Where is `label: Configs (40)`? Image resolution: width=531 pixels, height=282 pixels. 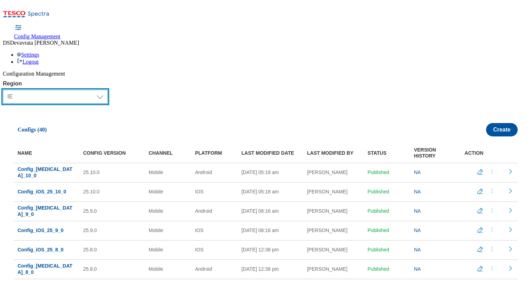 label: Configs (40) is located at coordinates (30, 130).